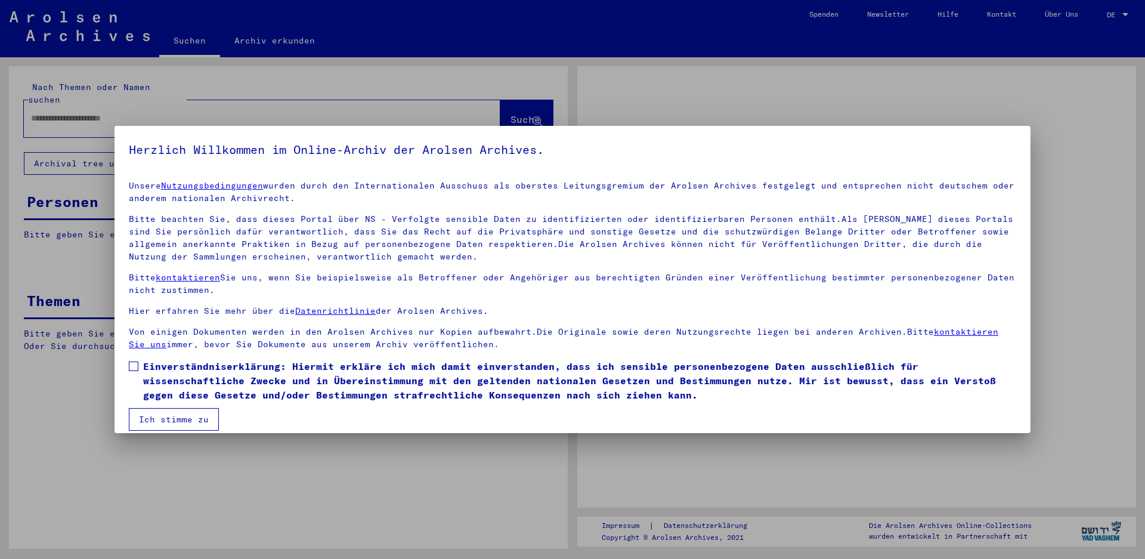 The height and width of the screenshot is (559, 1145). Describe the element at coordinates (335, 311) in the screenshot. I see `a: Datenrichtlinie` at that location.